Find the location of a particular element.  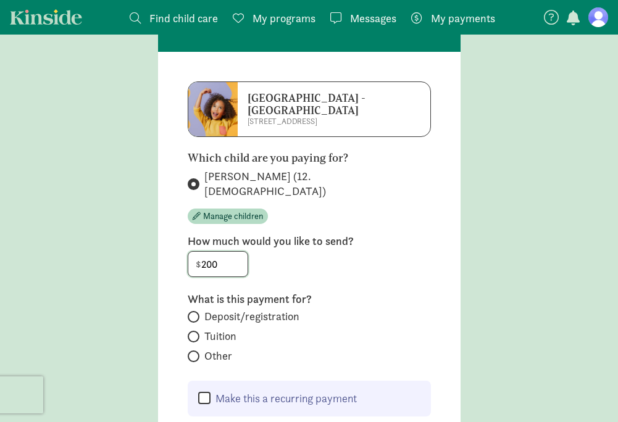

h6: Which child are you paying for? is located at coordinates (309, 158).